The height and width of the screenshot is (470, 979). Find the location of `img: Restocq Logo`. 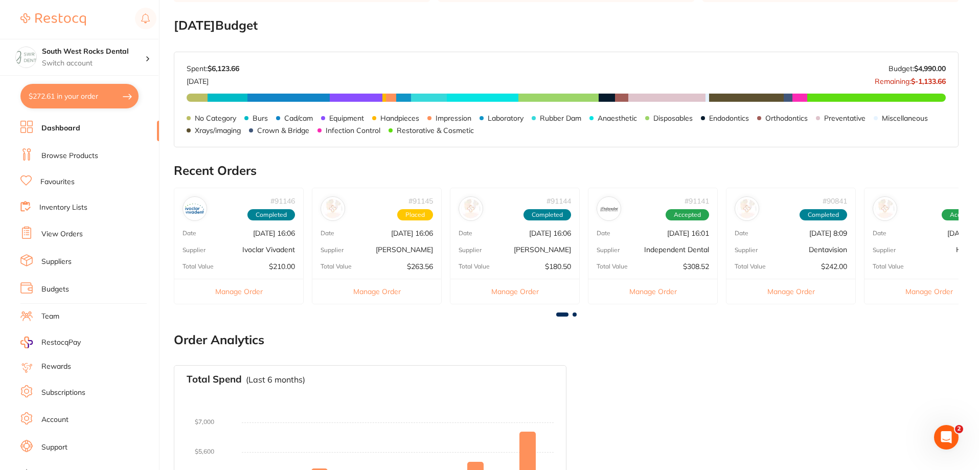

img: Restocq Logo is located at coordinates (53, 19).